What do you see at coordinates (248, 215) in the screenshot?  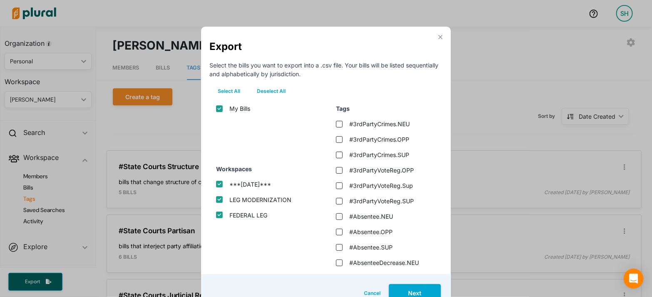 I see `label: FEDERAL LEG` at bounding box center [248, 215].